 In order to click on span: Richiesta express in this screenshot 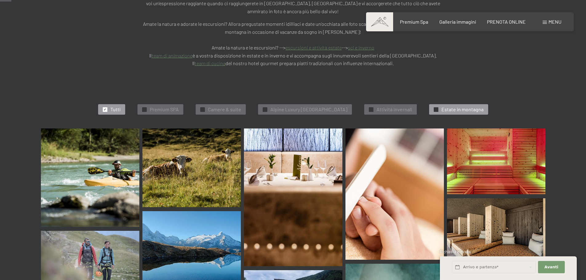, I will do `click(456, 252)`.